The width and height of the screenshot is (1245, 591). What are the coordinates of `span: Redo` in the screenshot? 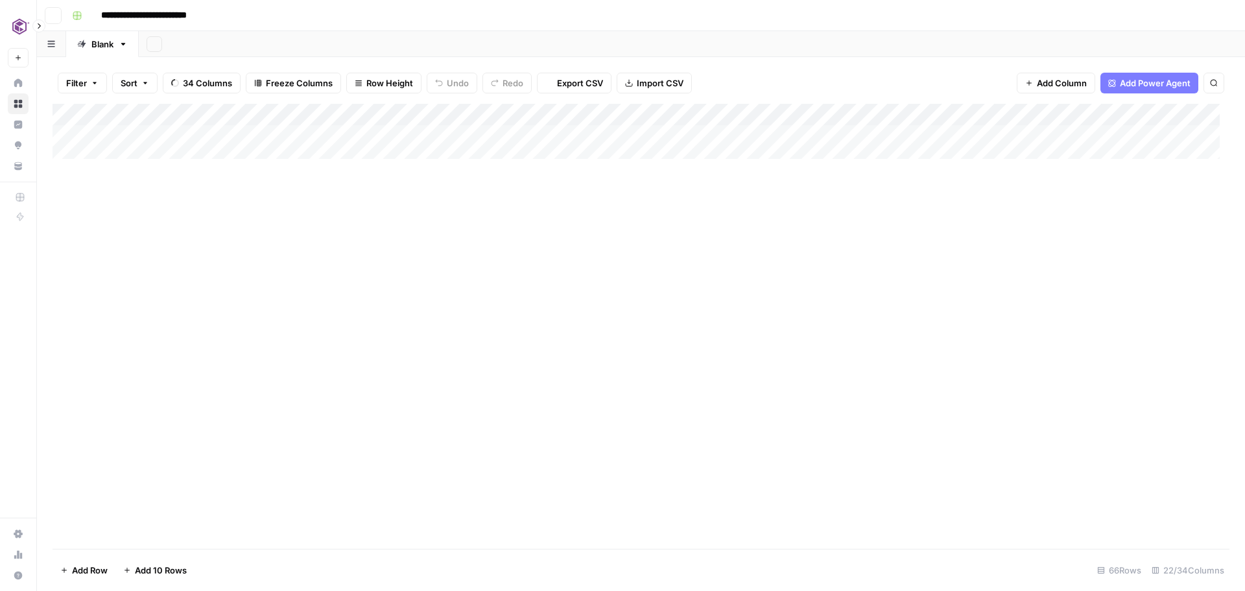 It's located at (513, 83).